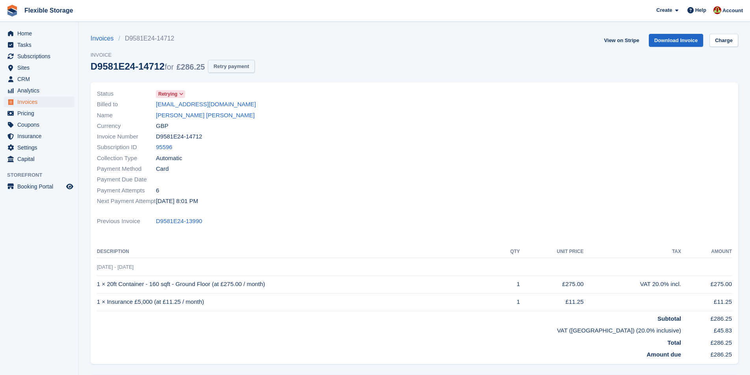  Describe the element at coordinates (70, 187) in the screenshot. I see `a: Preview store` at that location.